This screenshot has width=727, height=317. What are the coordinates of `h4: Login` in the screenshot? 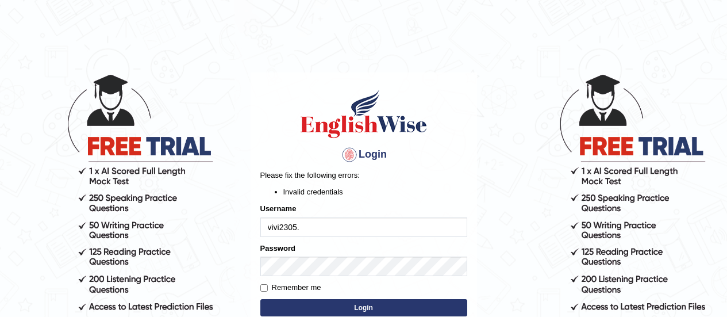 It's located at (364, 155).